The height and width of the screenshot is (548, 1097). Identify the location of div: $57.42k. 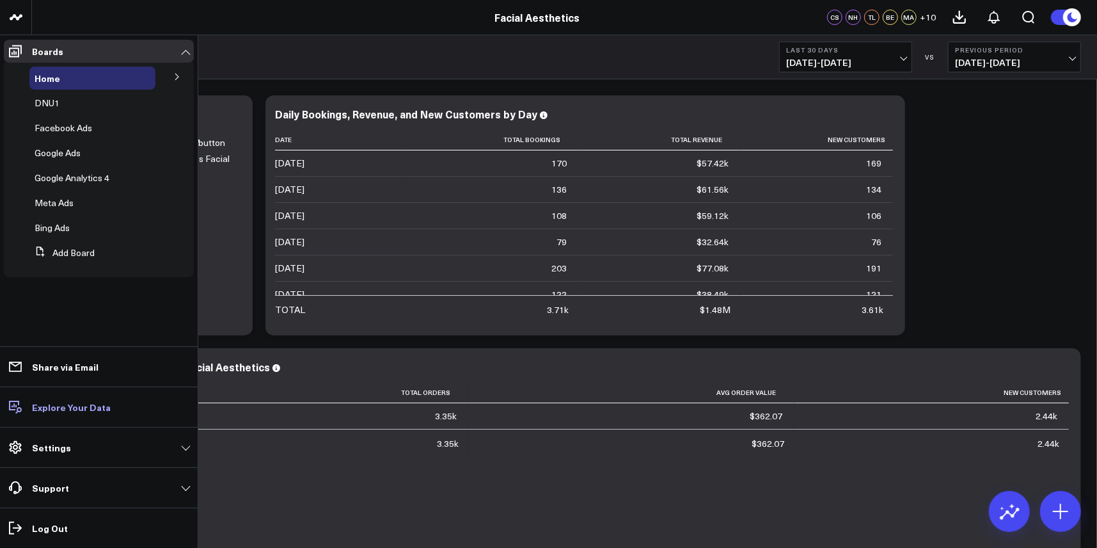
(713, 163).